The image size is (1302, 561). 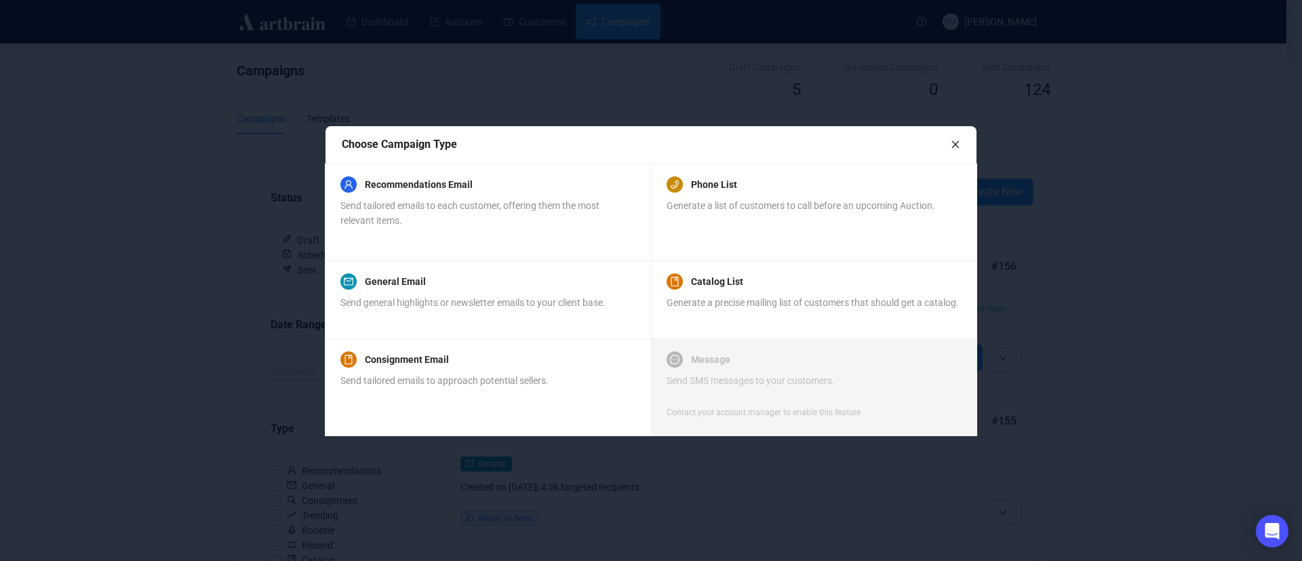 What do you see at coordinates (646, 144) in the screenshot?
I see `div: Choose Campaign Type` at bounding box center [646, 144].